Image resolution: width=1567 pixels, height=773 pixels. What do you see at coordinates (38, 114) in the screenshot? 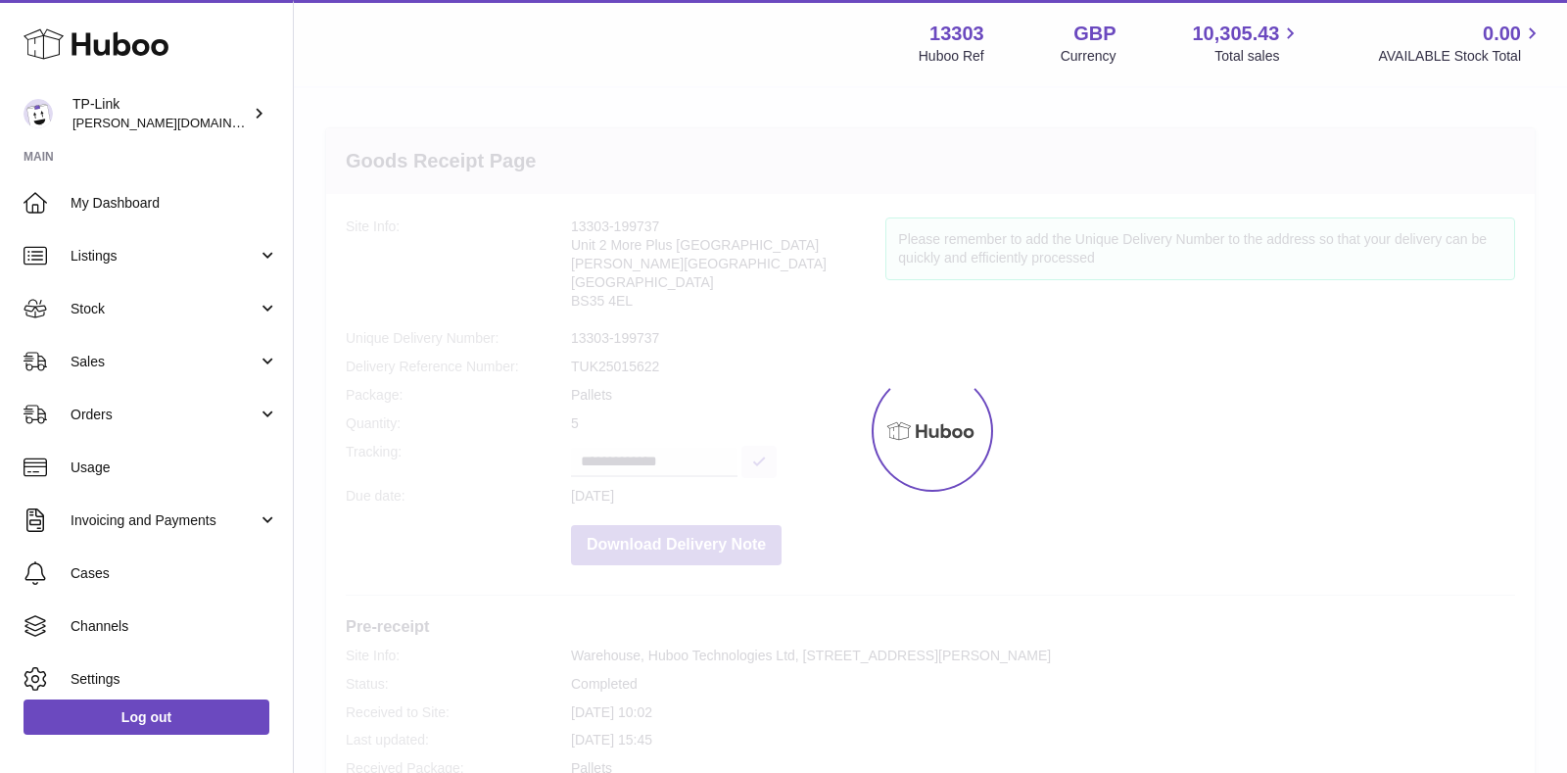
I see `img: susie.li@tp-link.com` at bounding box center [38, 114].